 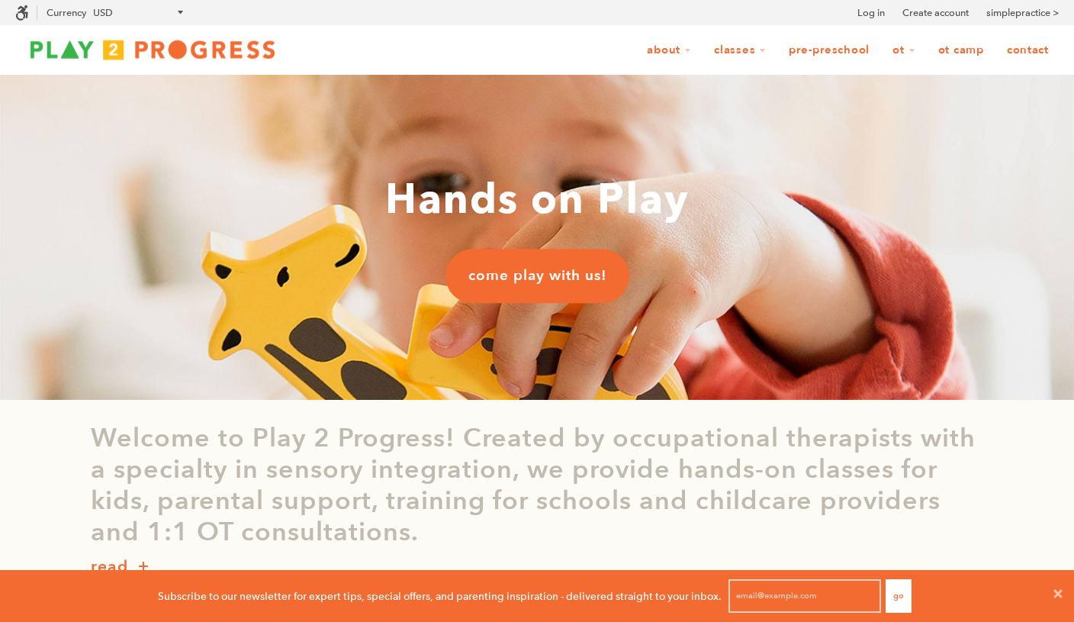 What do you see at coordinates (871, 13) in the screenshot?
I see `a: Log in` at bounding box center [871, 13].